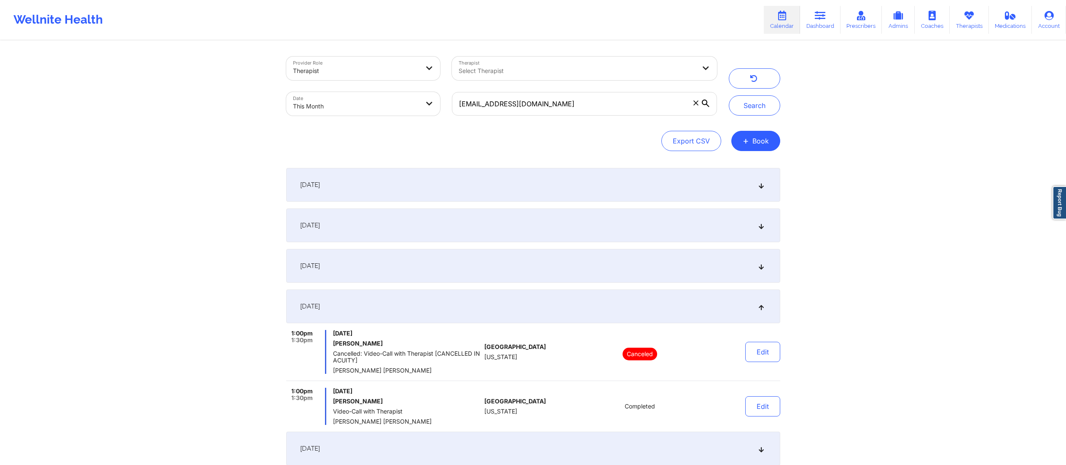  Describe the element at coordinates (1049, 20) in the screenshot. I see `a: Account` at that location.